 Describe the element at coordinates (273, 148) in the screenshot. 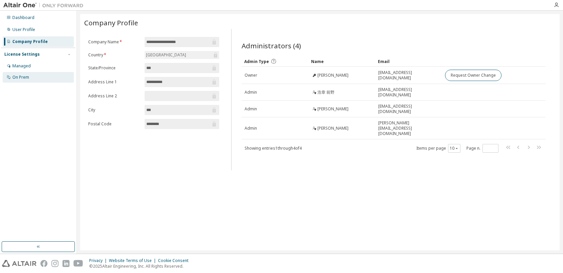

I see `span: Showing entries 1 through 4 of 4` at that location.